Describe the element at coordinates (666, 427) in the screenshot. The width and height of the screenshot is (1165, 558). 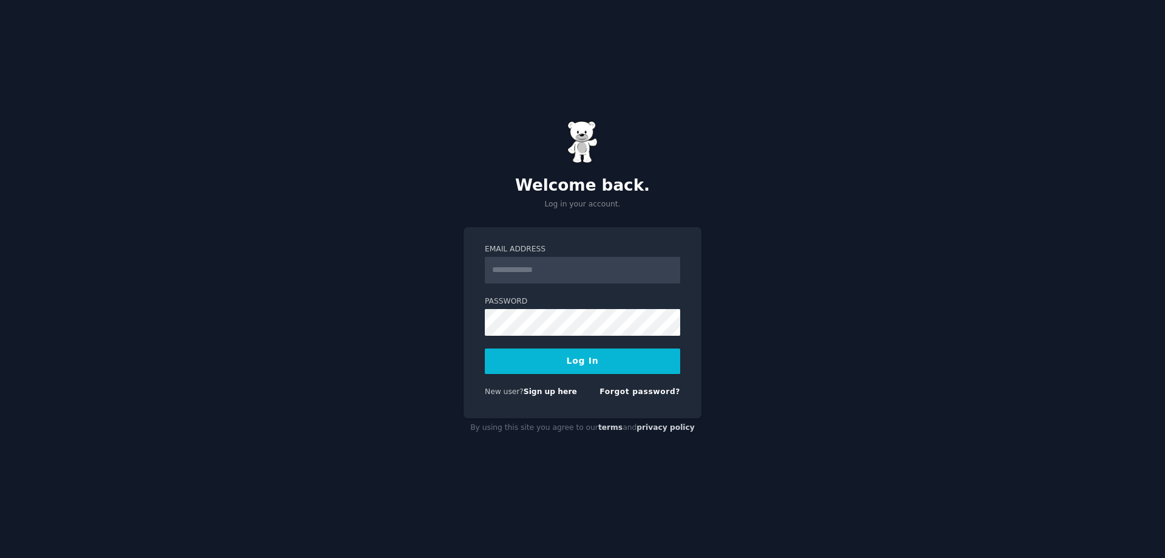
I see `a: privacy policy` at that location.